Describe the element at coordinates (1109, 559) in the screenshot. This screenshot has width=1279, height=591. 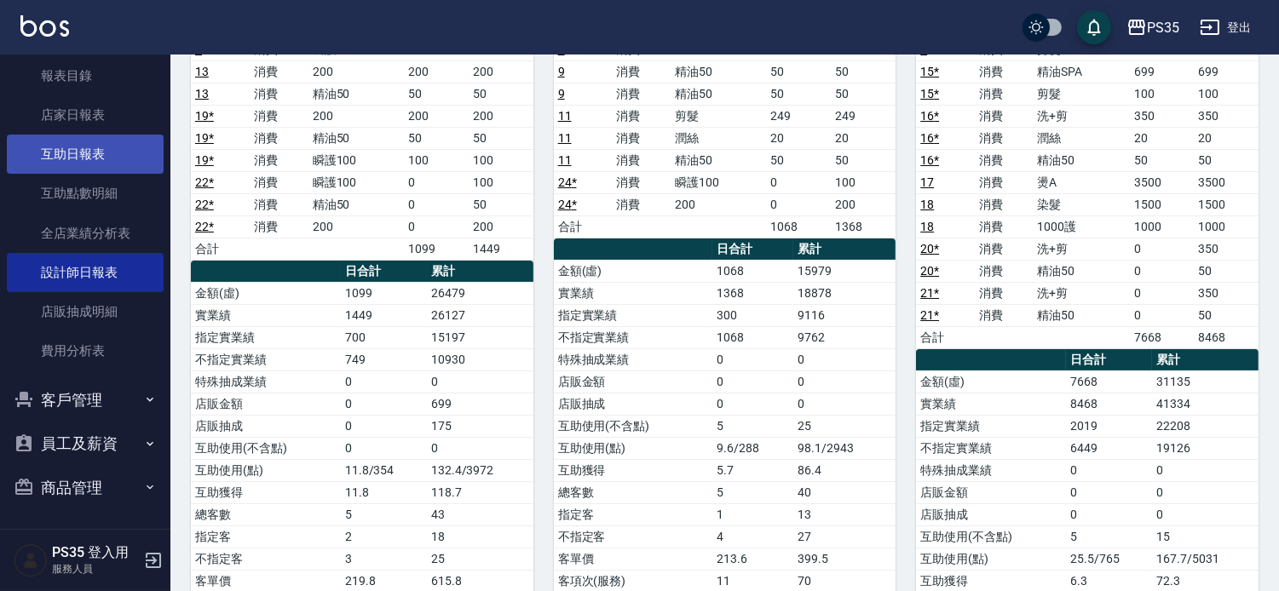
I see `td: 25.5/765` at that location.